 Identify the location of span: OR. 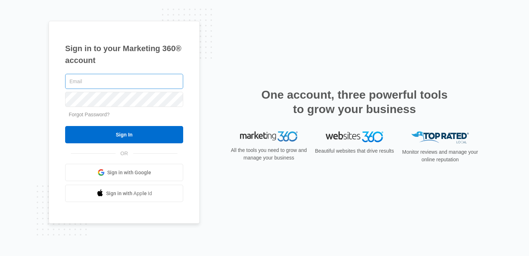
(124, 153).